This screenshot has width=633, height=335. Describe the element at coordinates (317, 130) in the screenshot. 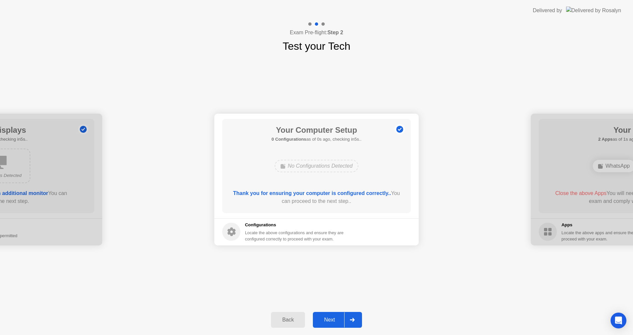

I see `h1: Your Computer Setup` at that location.